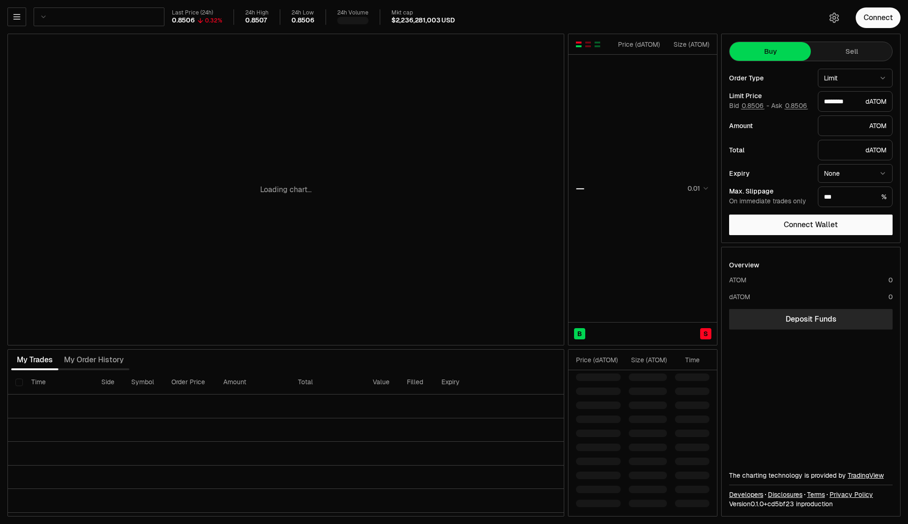 The height and width of the screenshot is (524, 908). What do you see at coordinates (423, 13) in the screenshot?
I see `div: Mkt cap` at bounding box center [423, 13].